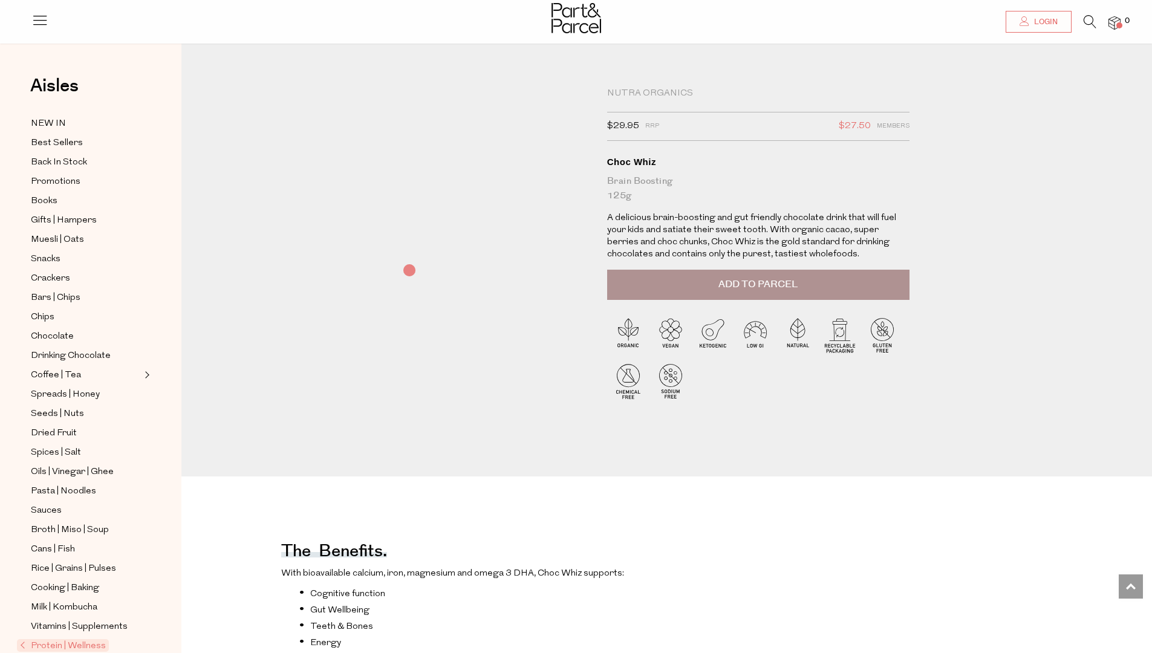 The height and width of the screenshot is (653, 1152). What do you see at coordinates (86, 356) in the screenshot?
I see `a: Drinking Chocolate` at bounding box center [86, 356].